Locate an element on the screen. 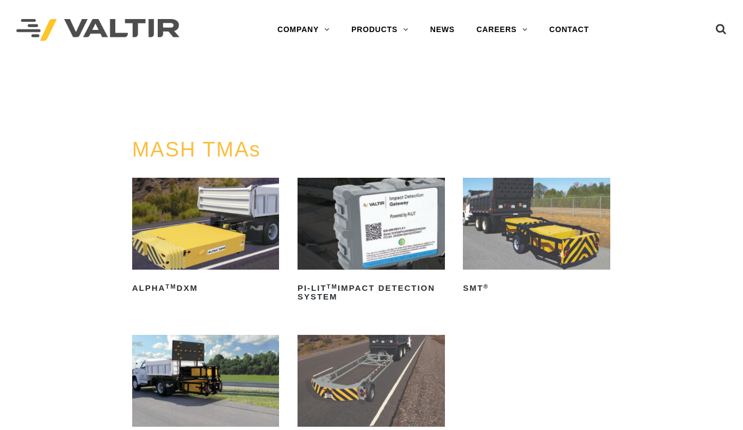 This screenshot has height=430, width=743. h2: ALPHA DXM is located at coordinates (205, 288).